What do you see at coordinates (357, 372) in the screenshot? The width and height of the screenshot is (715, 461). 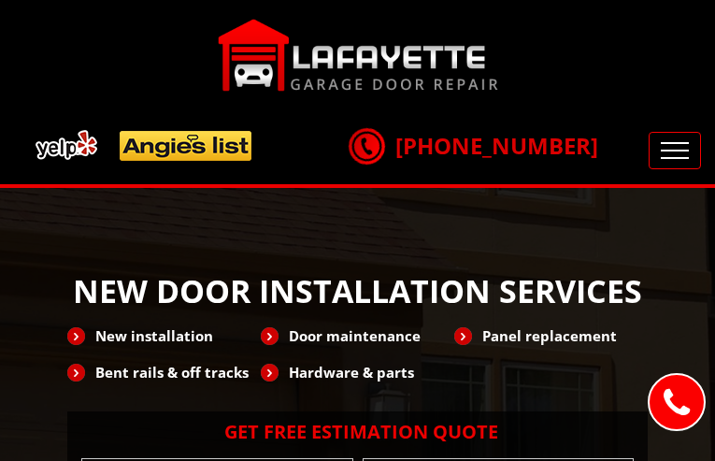 I see `li: Hardware & parts` at bounding box center [357, 372].